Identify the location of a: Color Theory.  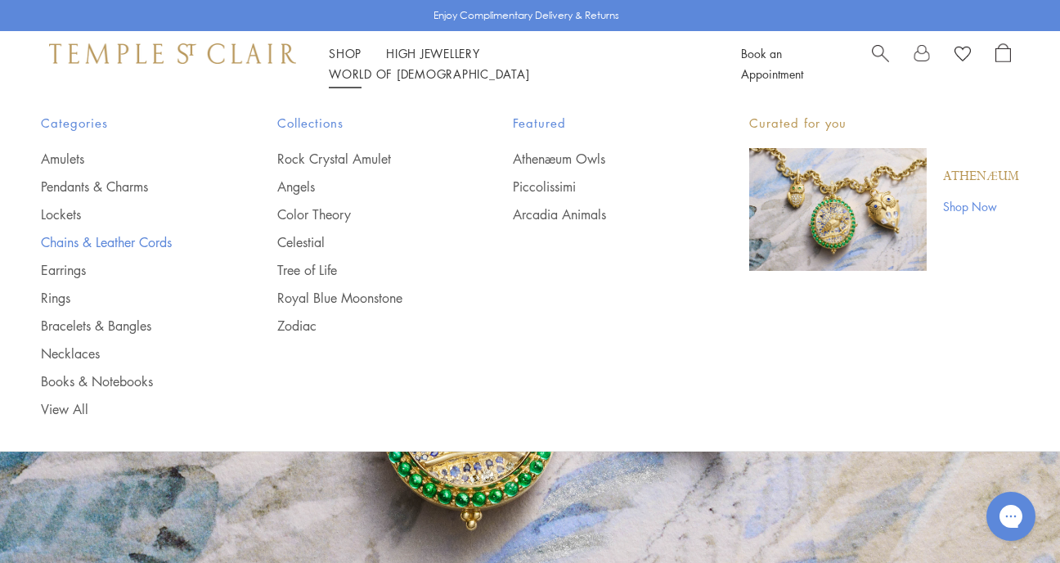
(362, 214).